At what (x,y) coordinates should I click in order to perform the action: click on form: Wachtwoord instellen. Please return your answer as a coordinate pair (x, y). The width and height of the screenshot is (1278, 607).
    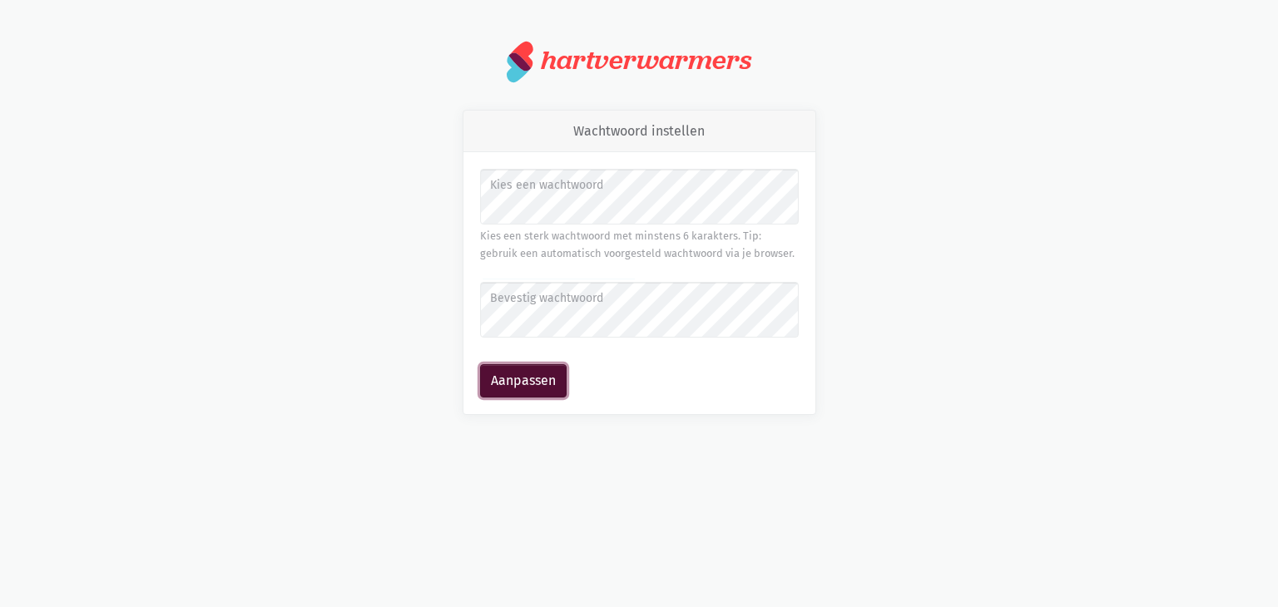
    Looking at the image, I should click on (639, 283).